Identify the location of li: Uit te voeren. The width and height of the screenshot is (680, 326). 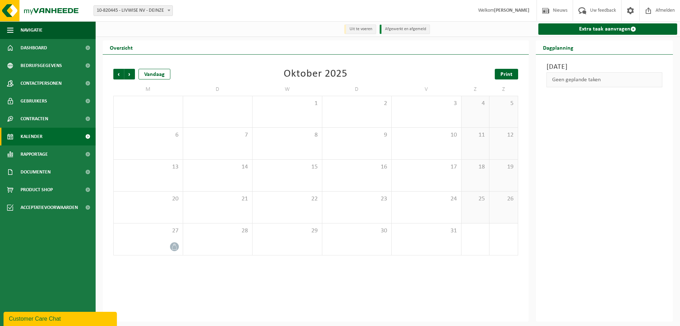
(360, 29).